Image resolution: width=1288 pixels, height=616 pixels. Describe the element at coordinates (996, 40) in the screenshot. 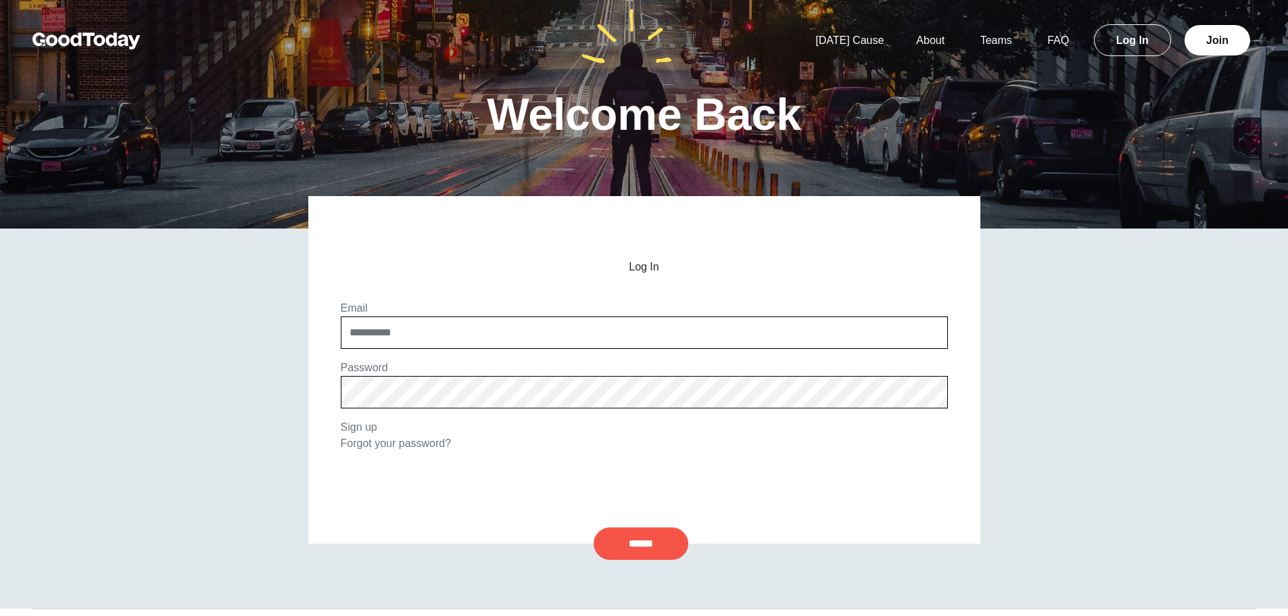

I see `a: Teams` at that location.